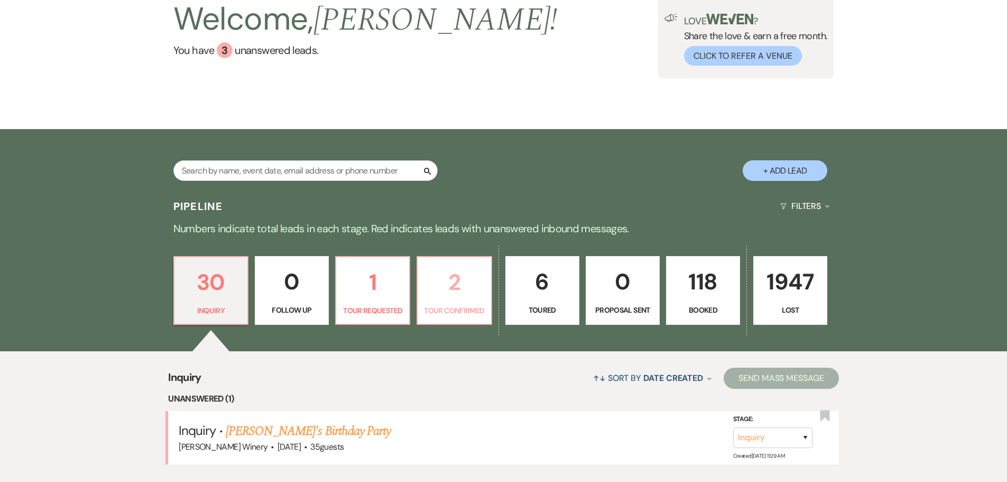 The image size is (1007, 482). Describe the element at coordinates (730, 19) in the screenshot. I see `img: weven-logo-green.svg` at that location.